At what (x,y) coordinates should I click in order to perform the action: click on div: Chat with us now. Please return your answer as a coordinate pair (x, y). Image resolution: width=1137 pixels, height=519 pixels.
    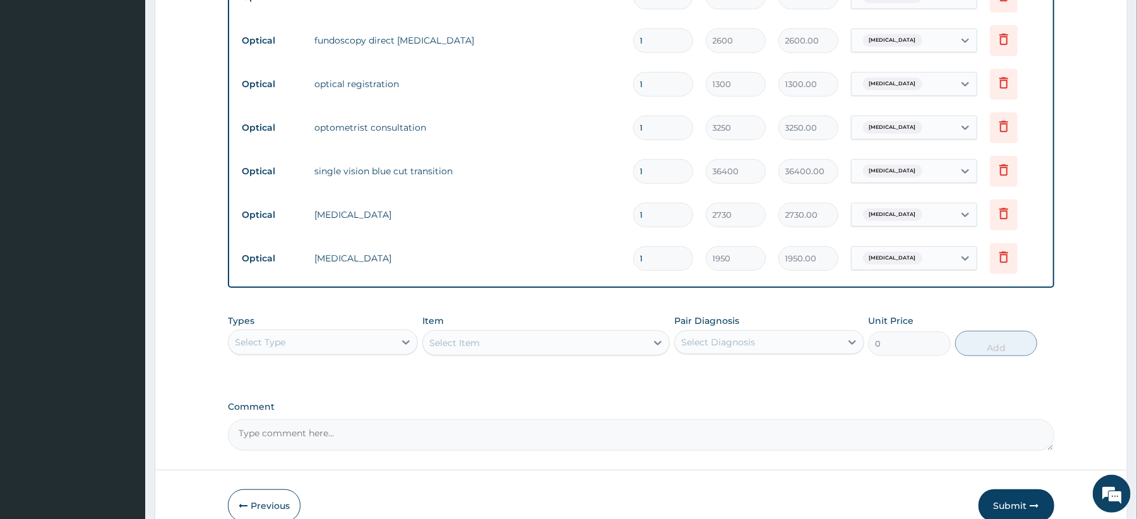
    Looking at the image, I should click on (139, 79).